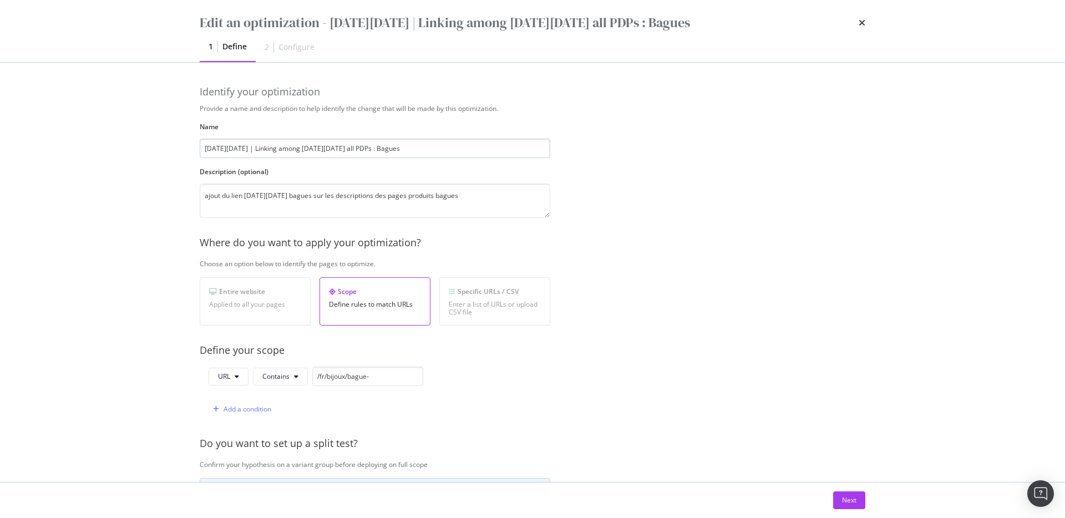  What do you see at coordinates (296, 47) in the screenshot?
I see `div: Configure` at bounding box center [296, 47].